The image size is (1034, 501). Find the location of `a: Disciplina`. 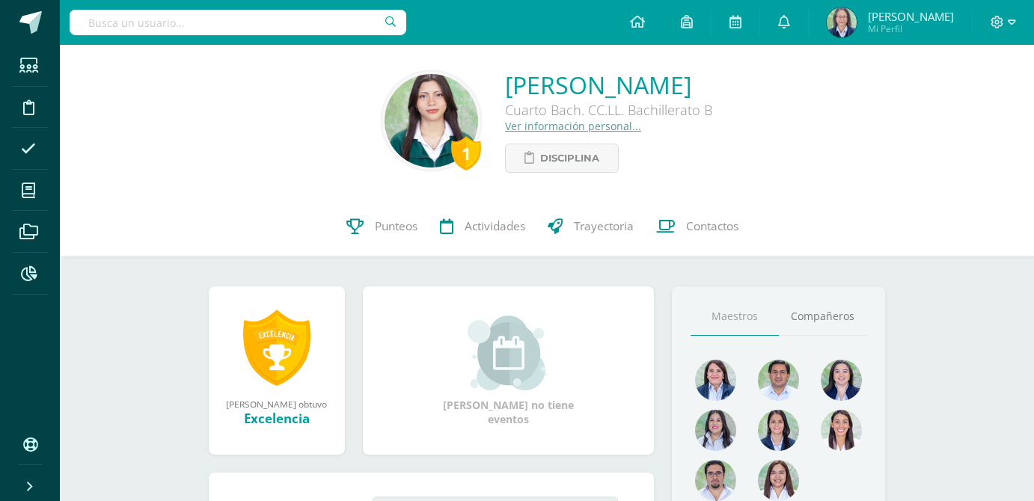

a: Disciplina is located at coordinates (562, 158).